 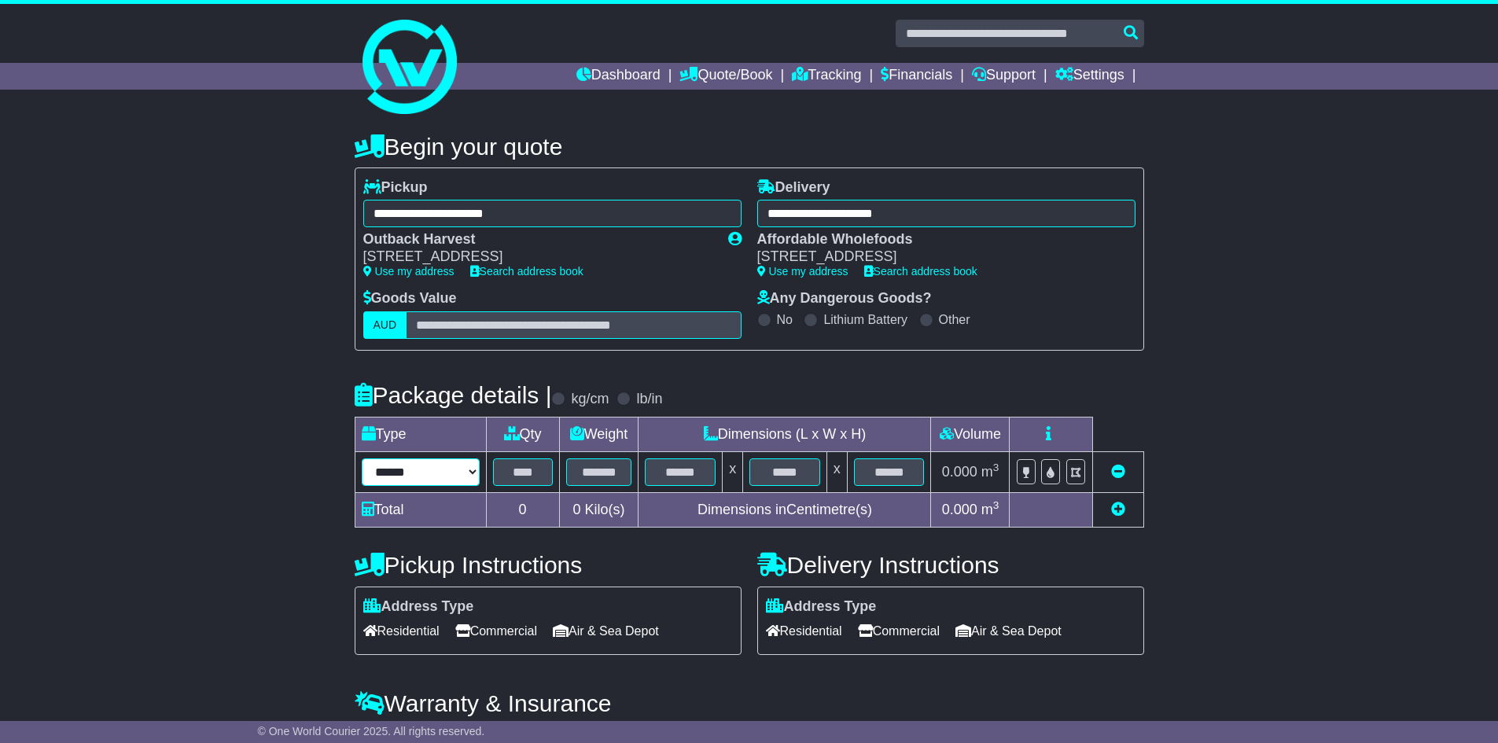 What do you see at coordinates (785, 510) in the screenshot?
I see `td: Dimensions in Centimetre(s)` at bounding box center [785, 510].